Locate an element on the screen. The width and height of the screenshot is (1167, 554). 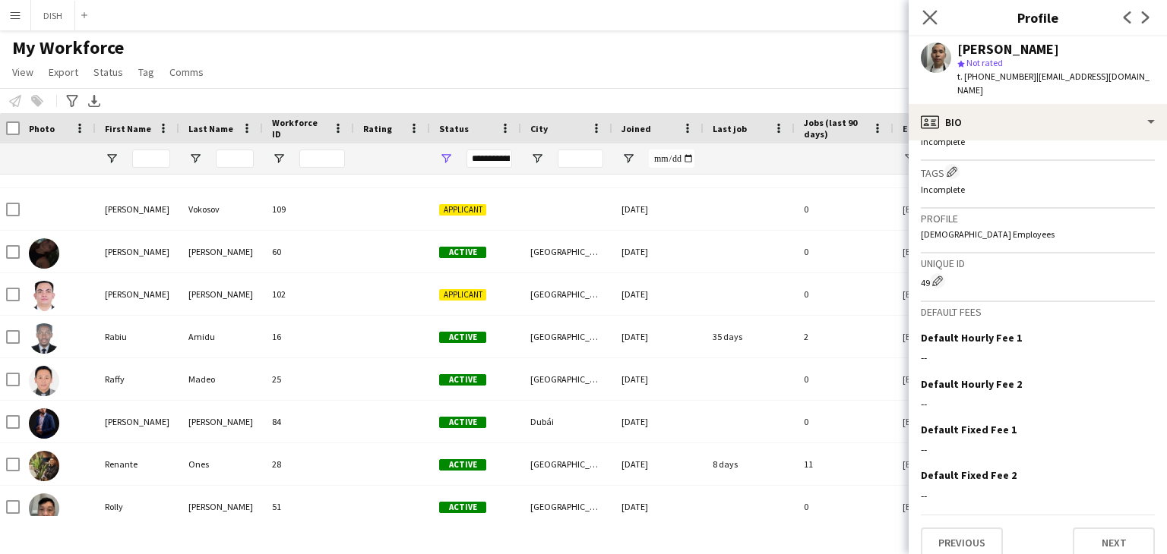
h3: Default Hourly Fee 1 is located at coordinates (971, 338).